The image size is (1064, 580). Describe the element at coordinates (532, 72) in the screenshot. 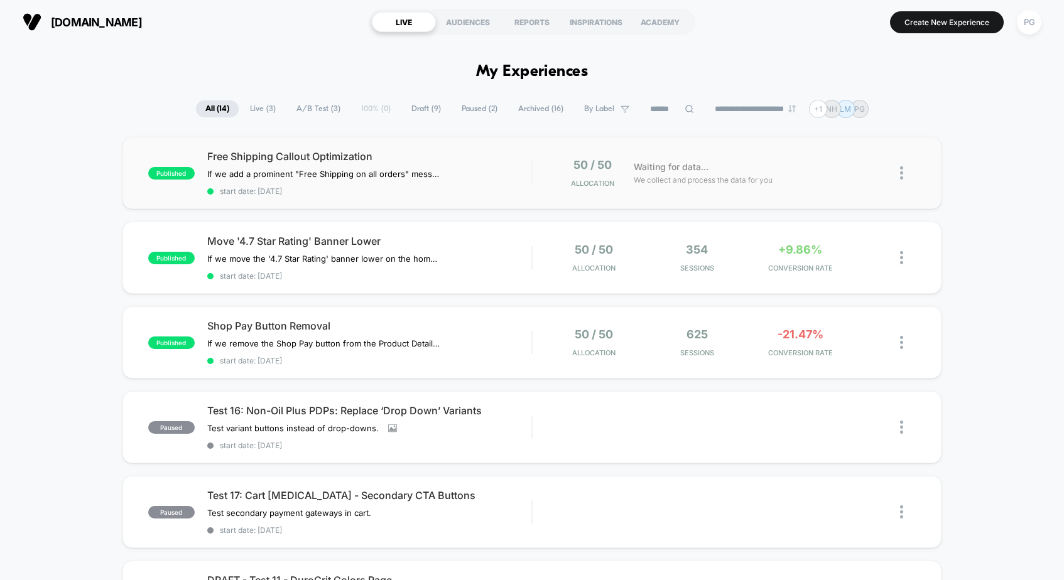

I see `h1: My Experiences` at that location.